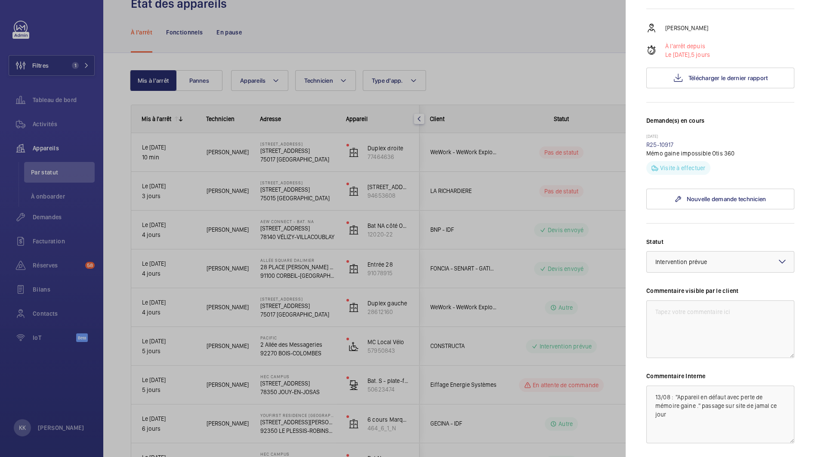 The image size is (815, 457). What do you see at coordinates (728, 78) in the screenshot?
I see `span: Télécharger le dernier rapport` at bounding box center [728, 78].